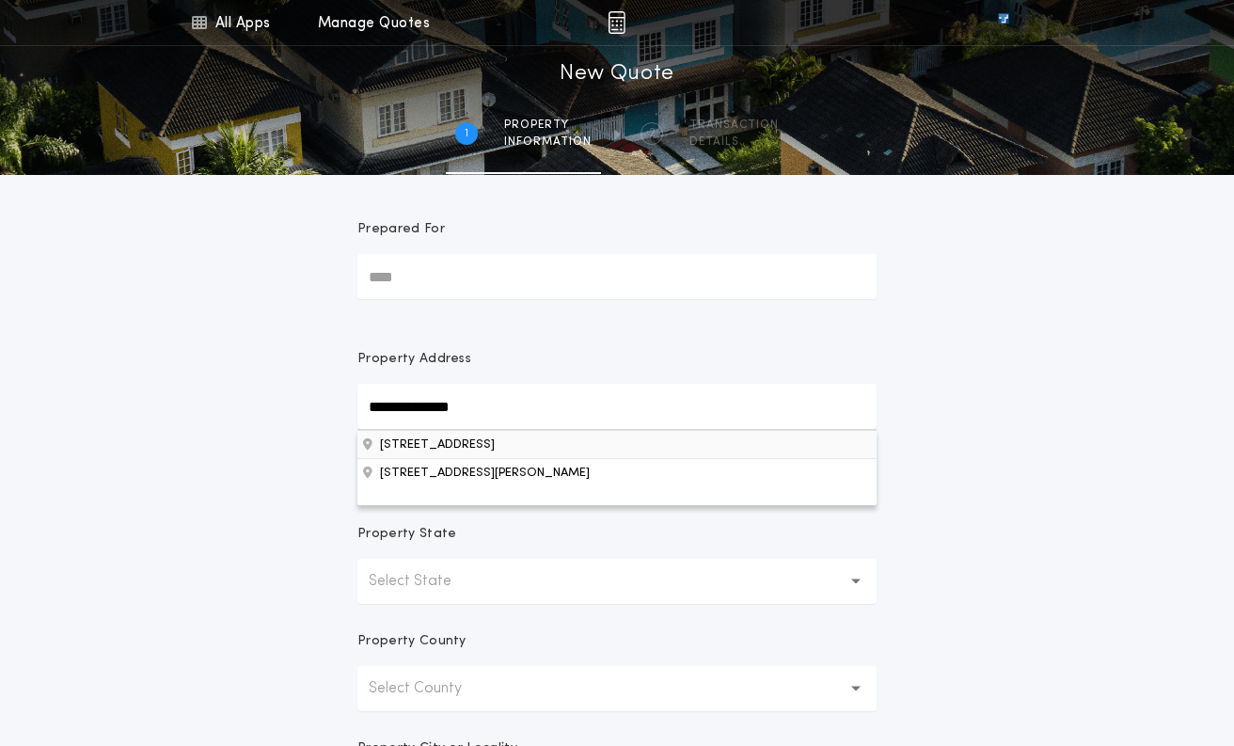 The width and height of the screenshot is (1234, 746). I want to click on span: information, so click(547, 142).